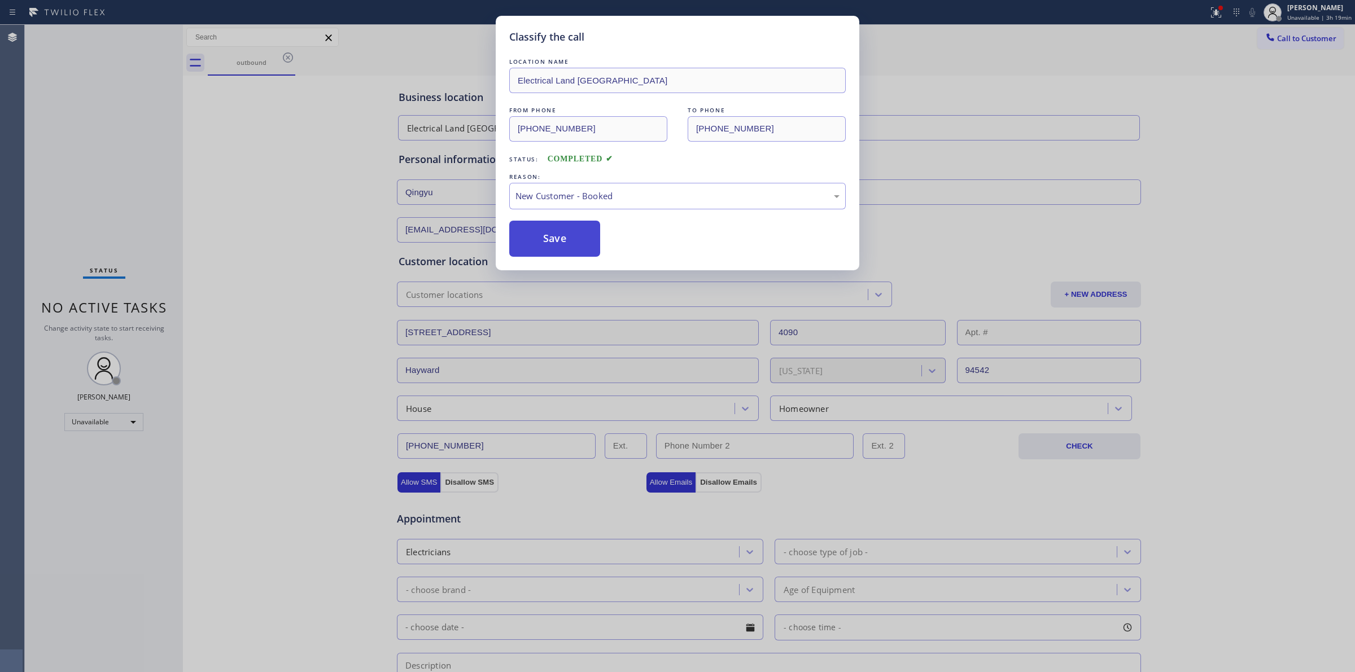 Image resolution: width=1355 pixels, height=672 pixels. I want to click on div: TO PHONE, so click(767, 110).